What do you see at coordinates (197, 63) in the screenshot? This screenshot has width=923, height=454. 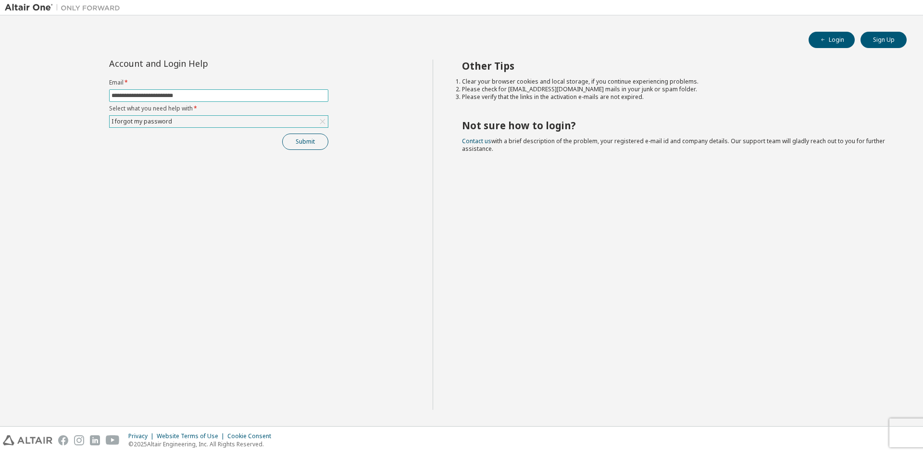 I see `div: Account and Login Help` at bounding box center [197, 63].